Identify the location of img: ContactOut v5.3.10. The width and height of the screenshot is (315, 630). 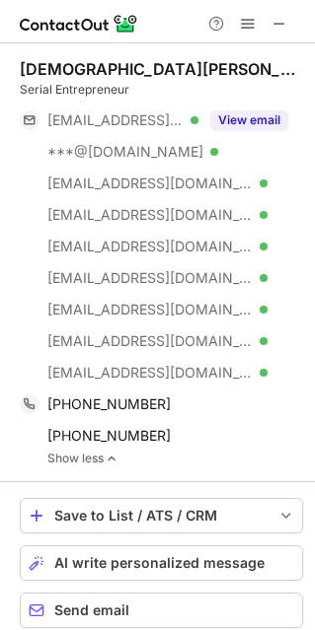
(79, 24).